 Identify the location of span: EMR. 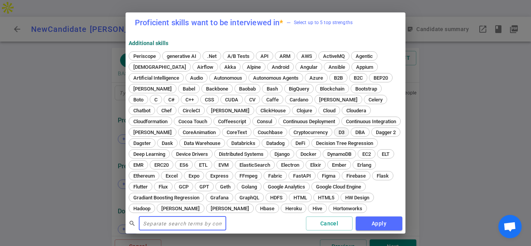
(138, 165).